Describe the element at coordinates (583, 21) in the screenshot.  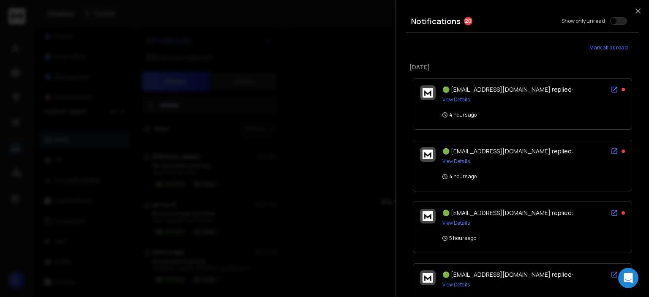
I see `label: Show only unread` at that location.